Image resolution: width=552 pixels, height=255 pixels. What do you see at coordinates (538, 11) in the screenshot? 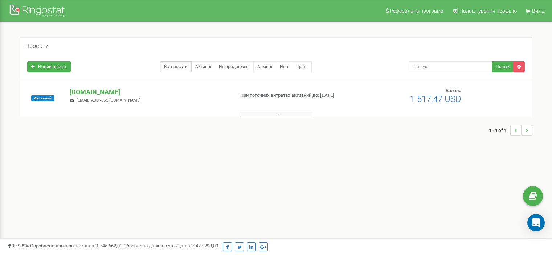
I see `span: Вихід` at bounding box center [538, 11].